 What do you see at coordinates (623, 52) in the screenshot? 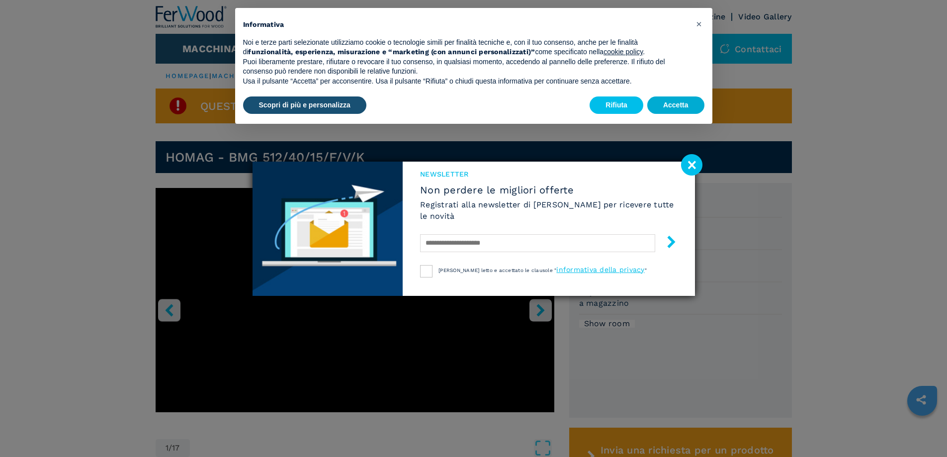
I see `a: cookie policy` at bounding box center [623, 52].